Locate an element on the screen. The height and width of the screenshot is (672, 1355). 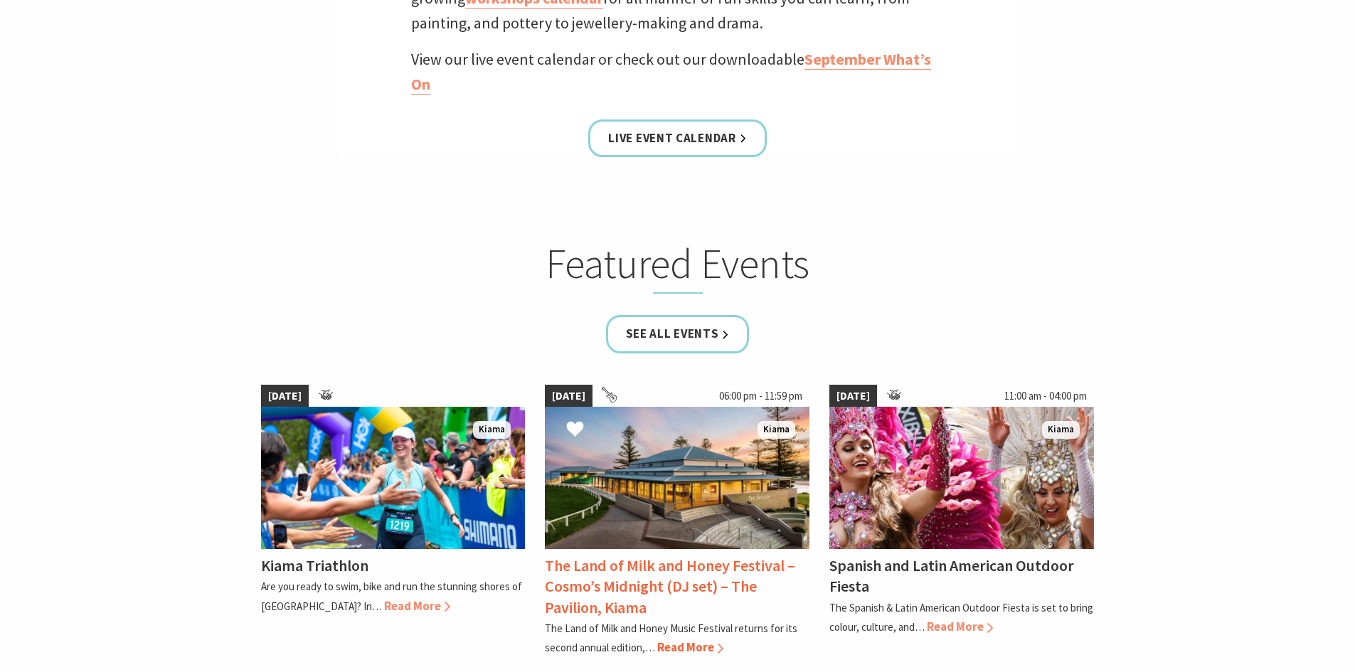
img: Land of Milk an Honey Festival is located at coordinates (677, 478).